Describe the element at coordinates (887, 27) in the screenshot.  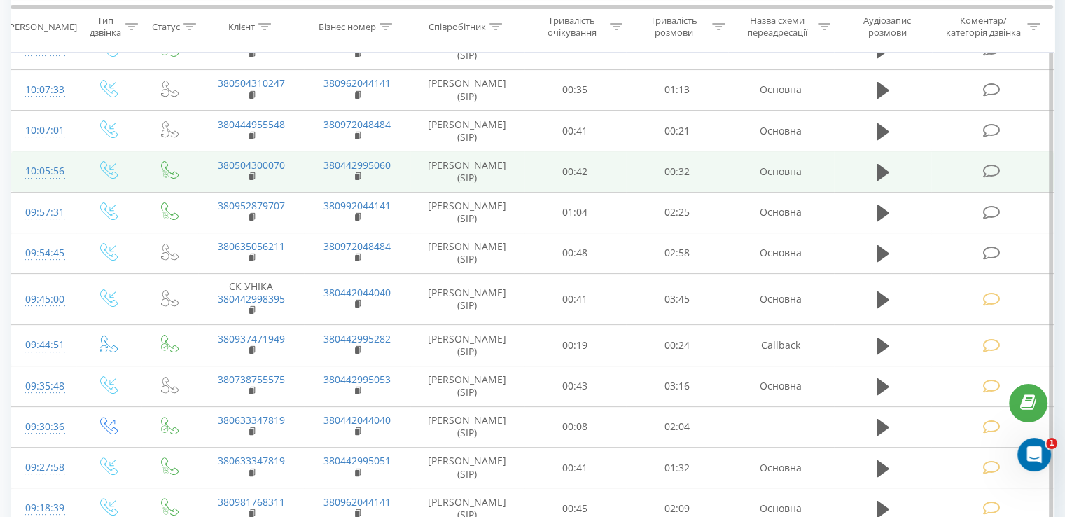
I see `div: Аудіозапис розмови` at that location.